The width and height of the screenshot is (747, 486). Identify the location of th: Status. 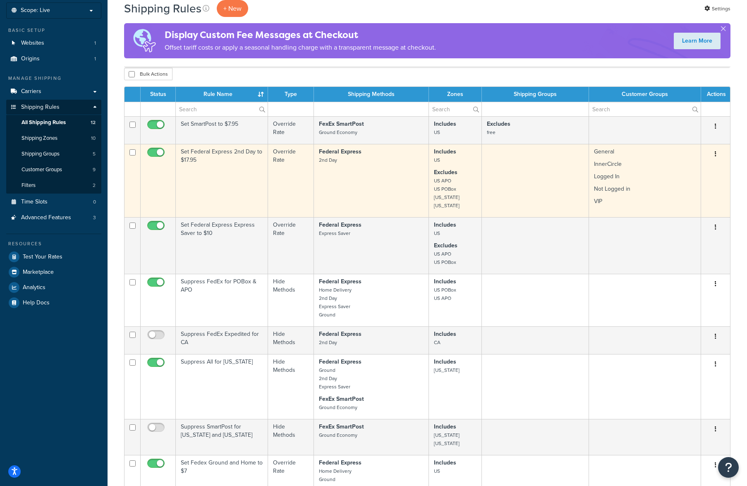
(158, 94).